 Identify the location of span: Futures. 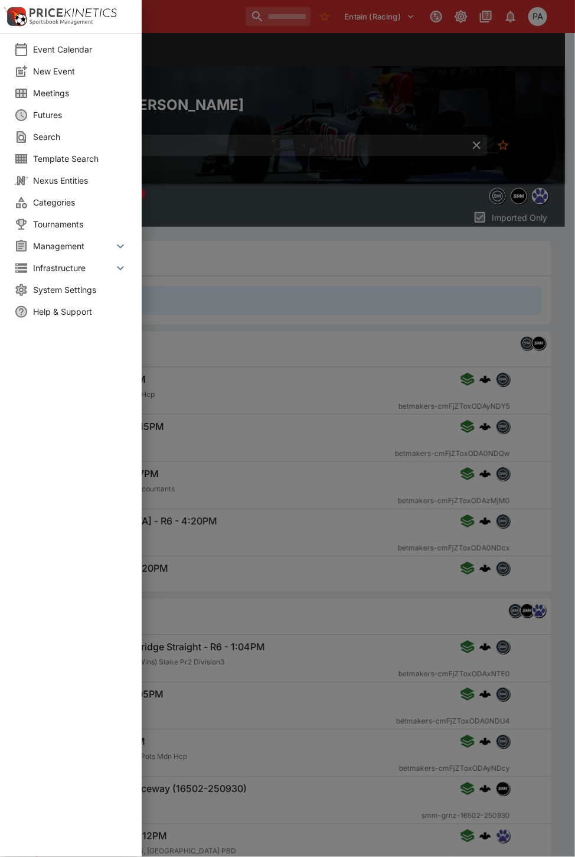
(80, 115).